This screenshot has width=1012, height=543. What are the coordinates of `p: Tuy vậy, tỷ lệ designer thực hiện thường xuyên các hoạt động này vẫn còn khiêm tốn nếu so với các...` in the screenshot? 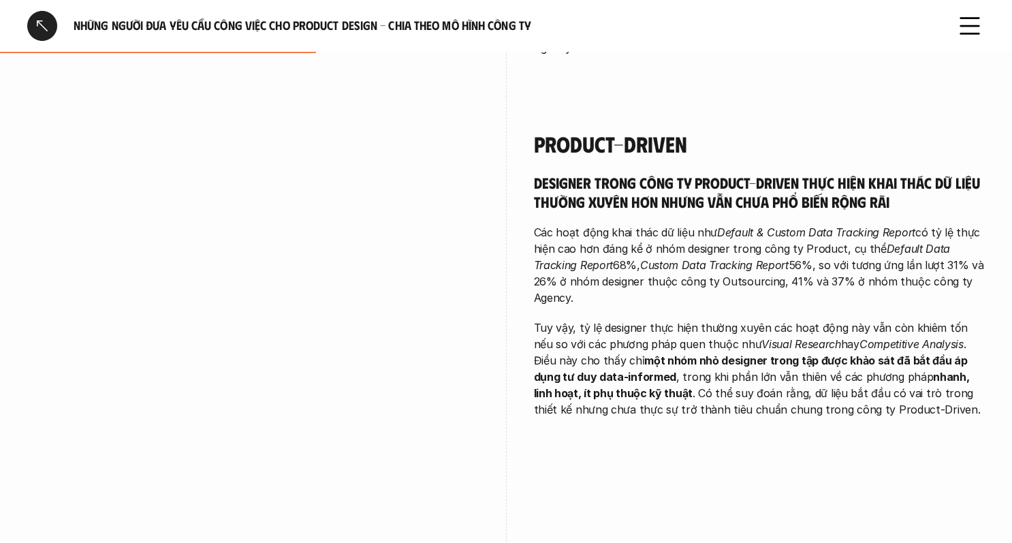 It's located at (759, 368).